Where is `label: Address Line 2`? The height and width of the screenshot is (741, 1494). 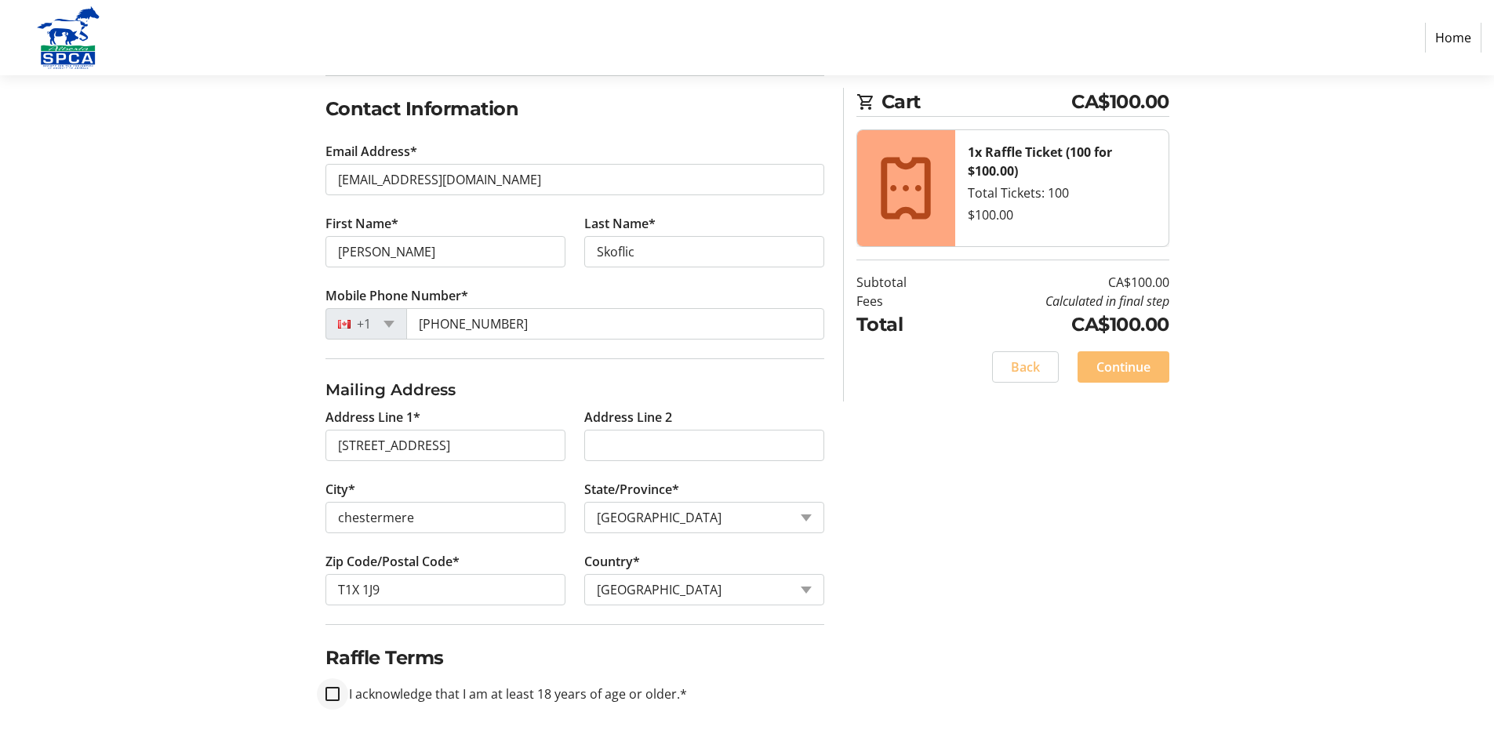 label: Address Line 2 is located at coordinates (628, 417).